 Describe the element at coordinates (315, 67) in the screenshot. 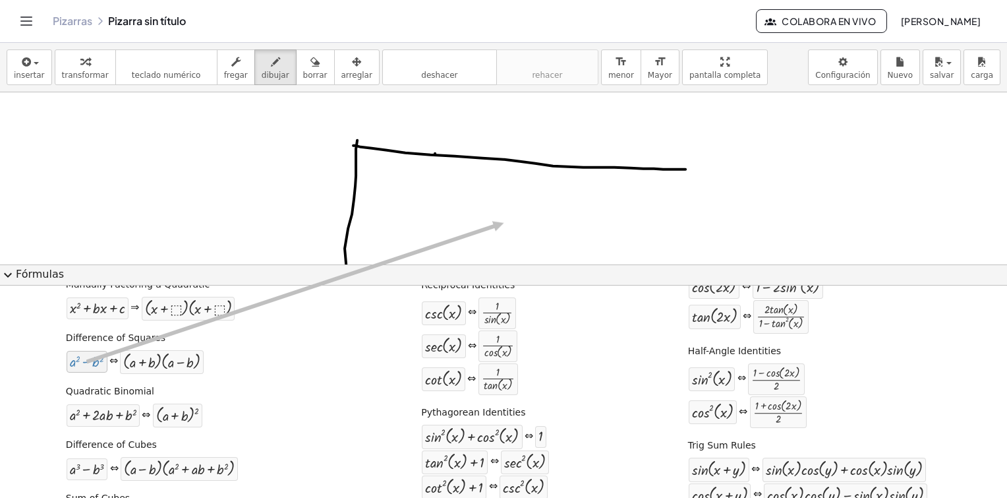

I see `button: borrar` at that location.